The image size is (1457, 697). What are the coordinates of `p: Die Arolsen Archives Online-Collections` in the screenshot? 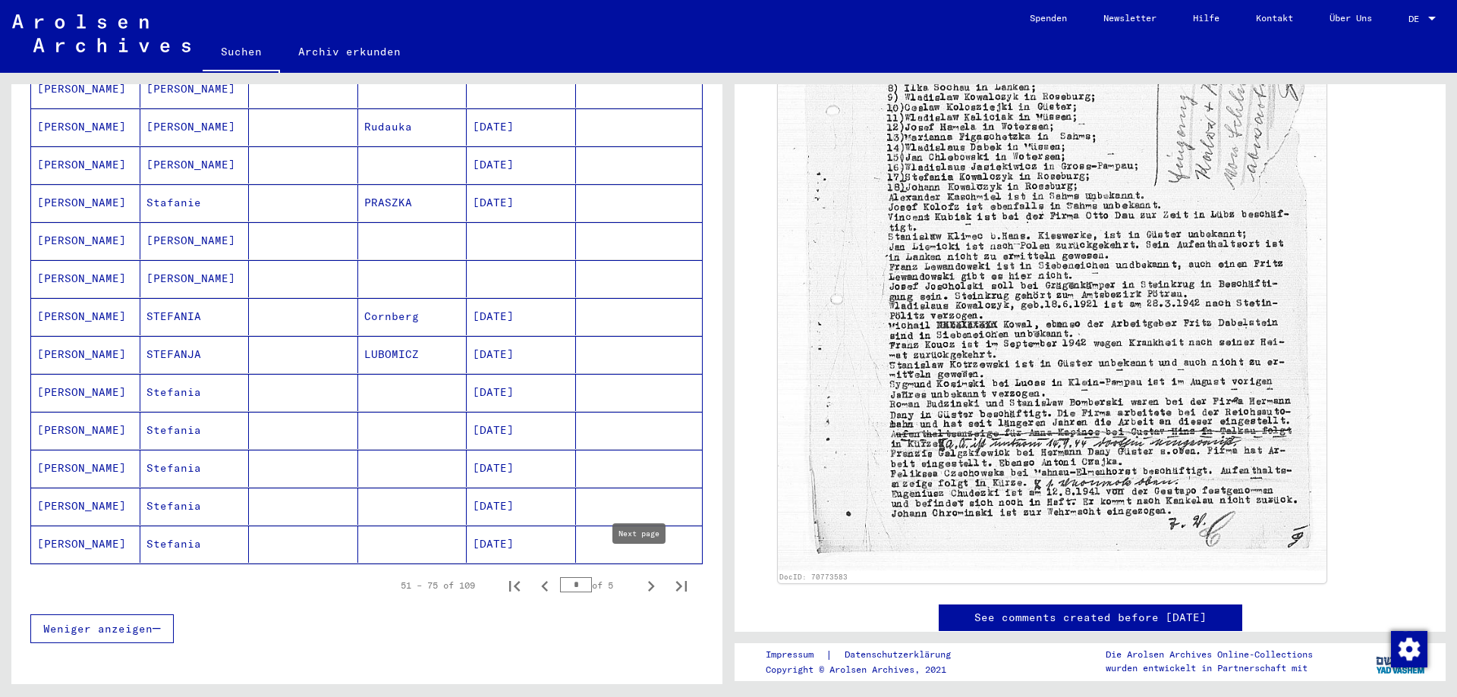 It's located at (1209, 655).